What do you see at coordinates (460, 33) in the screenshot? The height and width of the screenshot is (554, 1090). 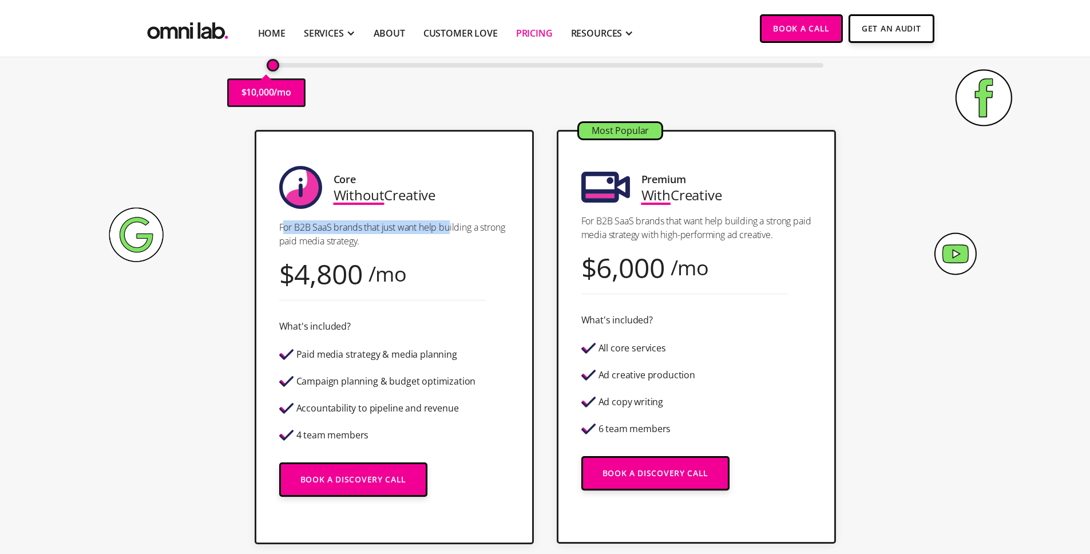 I see `a: Customer Love` at bounding box center [460, 33].